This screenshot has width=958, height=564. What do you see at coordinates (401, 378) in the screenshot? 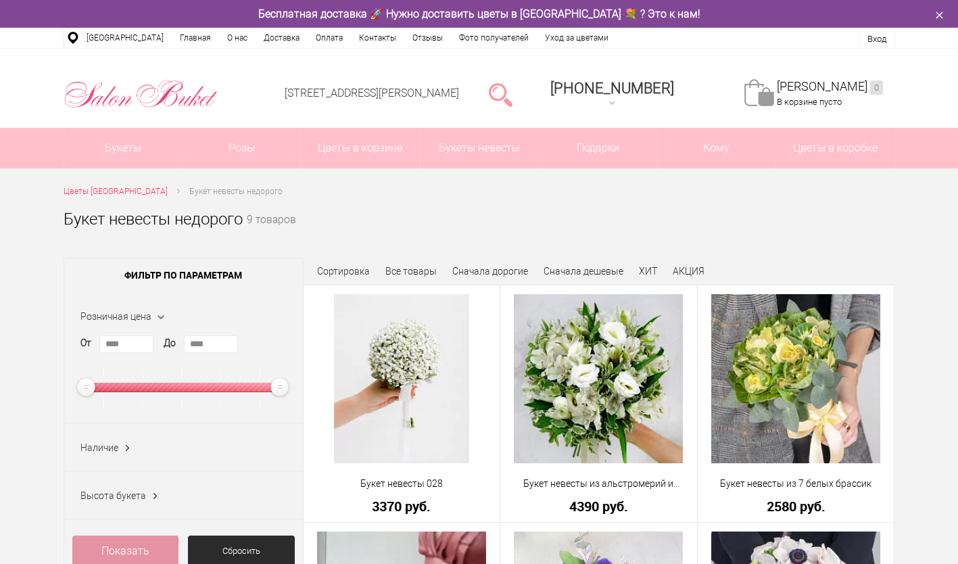
I see `img: Букет невесты 028` at bounding box center [401, 378].